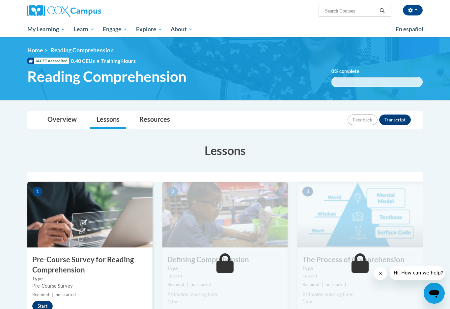 This screenshot has width=450, height=309. I want to click on a: Cox Campus, so click(90, 11).